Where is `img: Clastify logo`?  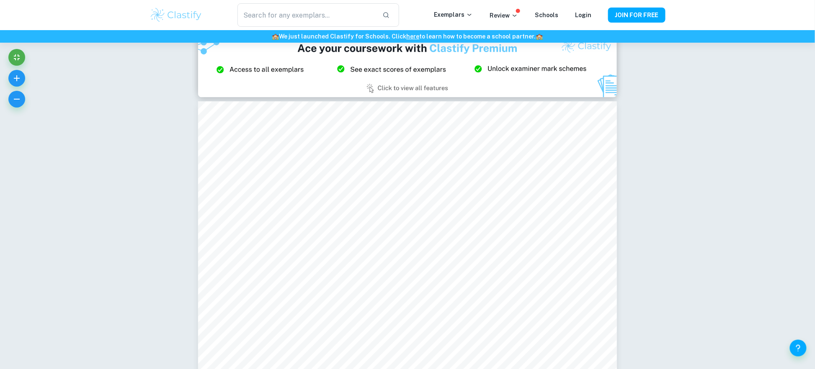
img: Clastify logo is located at coordinates (176, 15).